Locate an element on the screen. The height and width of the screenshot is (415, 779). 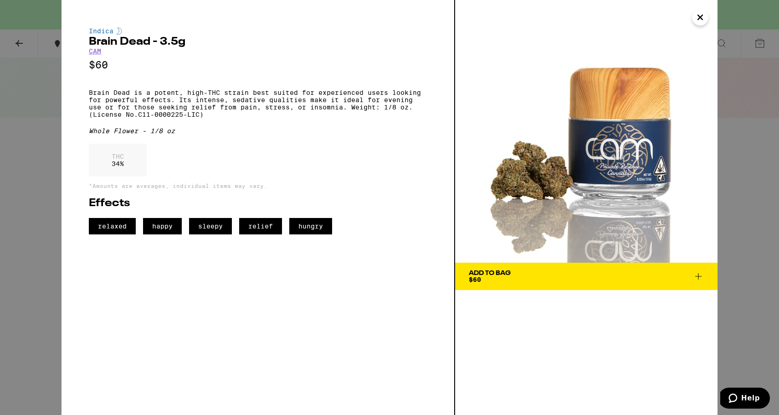
p: *Amounts are averages, individual items may vary. is located at coordinates (258, 186).